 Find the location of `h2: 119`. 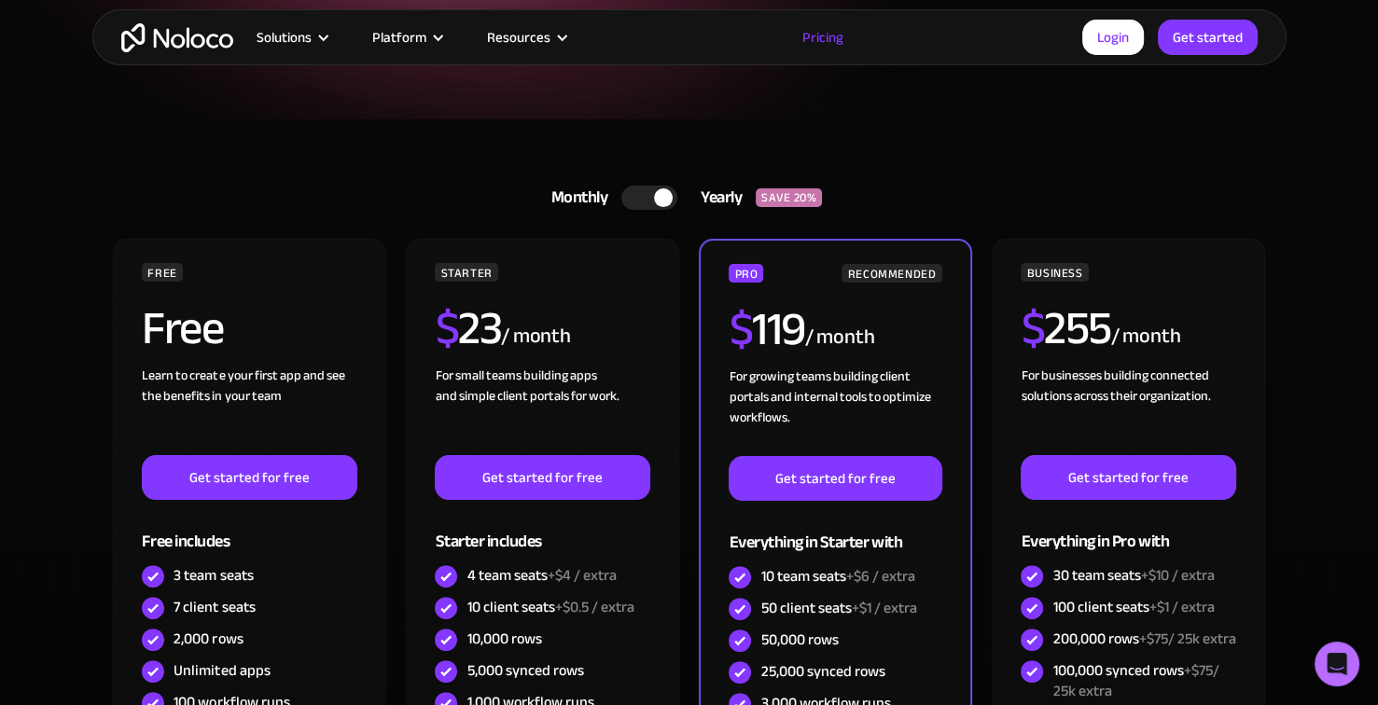

h2: 119 is located at coordinates (766, 329).